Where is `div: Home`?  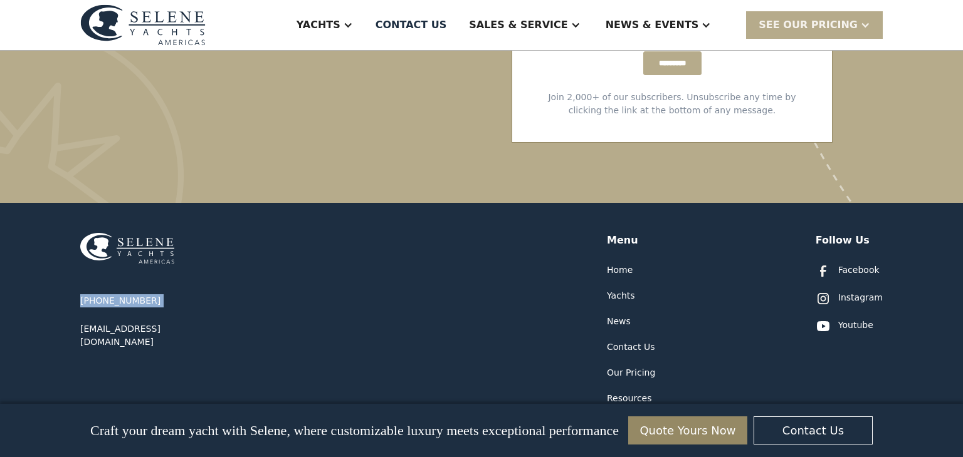 div: Home is located at coordinates (619, 270).